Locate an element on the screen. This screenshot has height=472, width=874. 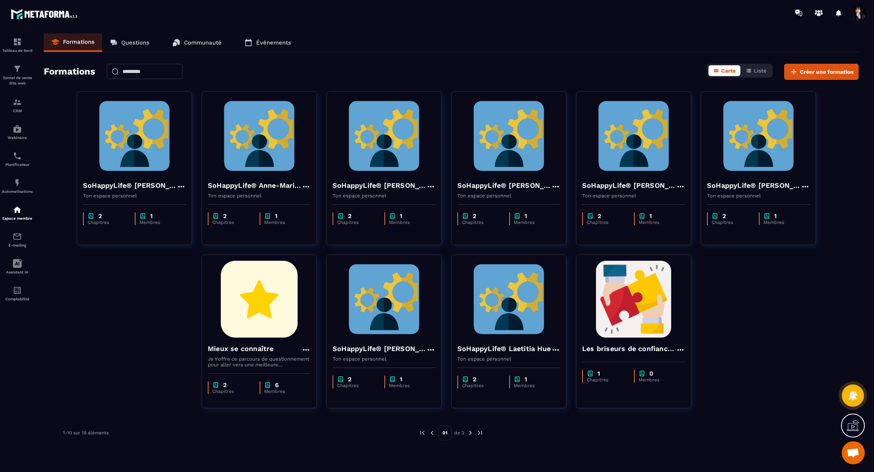
h4: SoHappyLife® Anne-Marine ALLEON is located at coordinates (255, 186).